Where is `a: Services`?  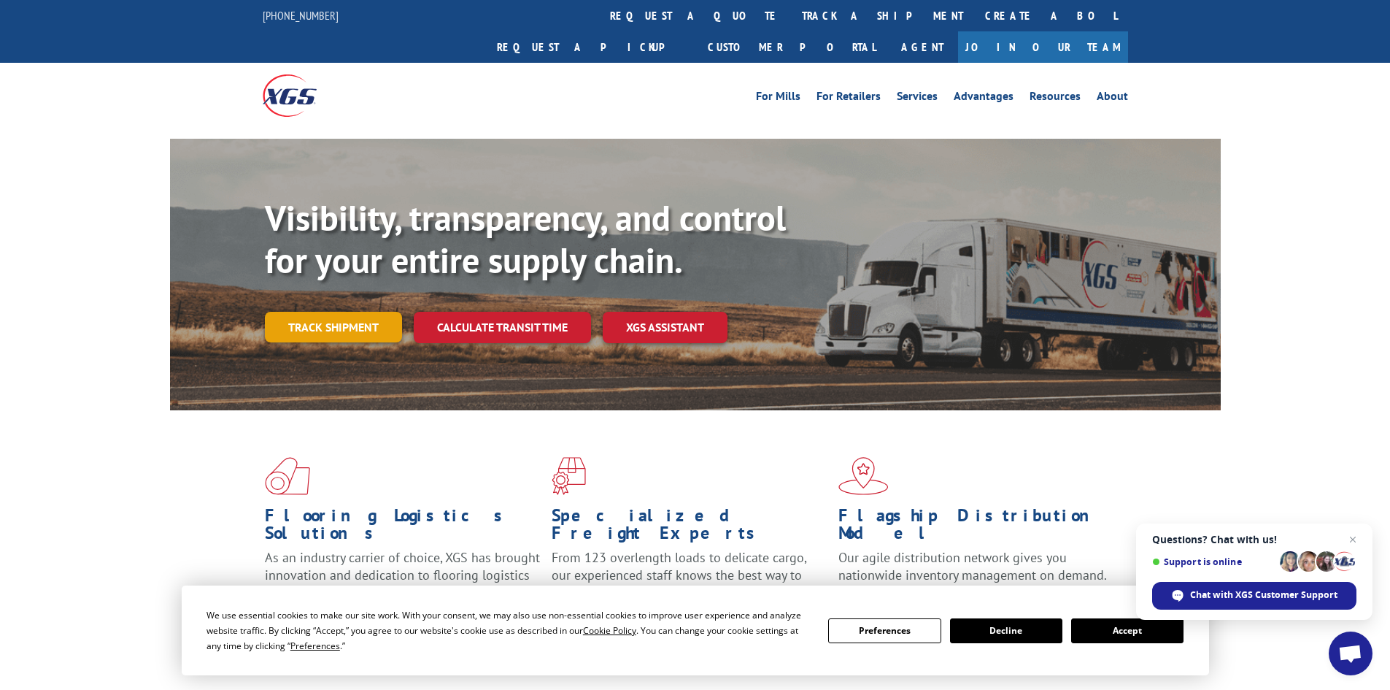 a: Services is located at coordinates (917, 99).